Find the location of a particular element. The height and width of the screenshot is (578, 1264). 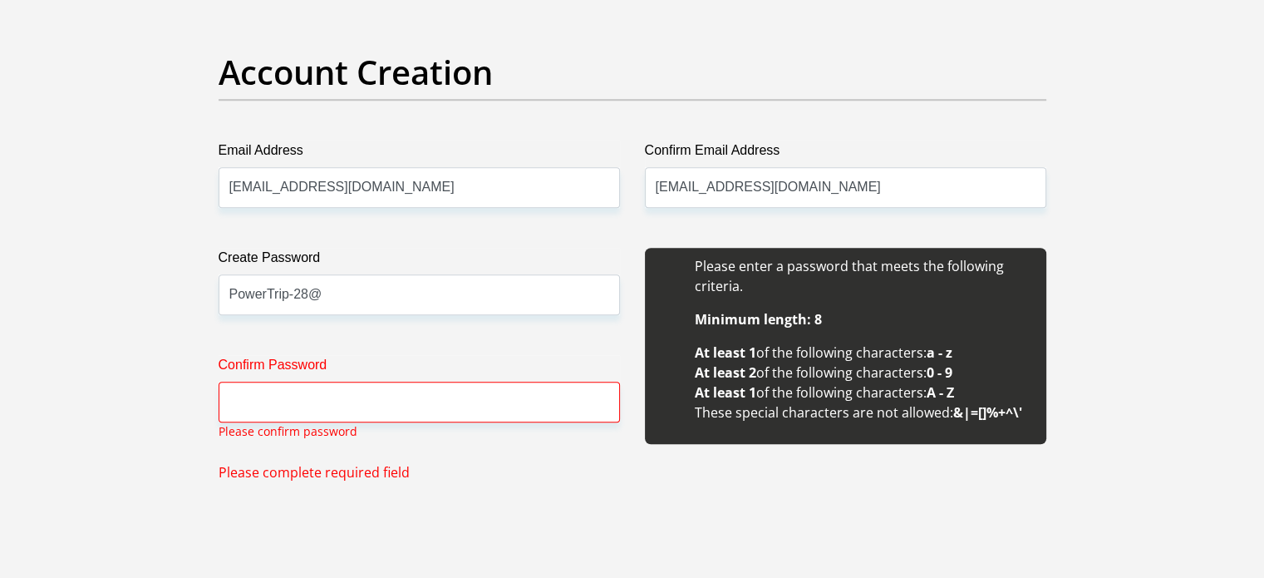

b: Minimum length: 8 is located at coordinates (758, 319).